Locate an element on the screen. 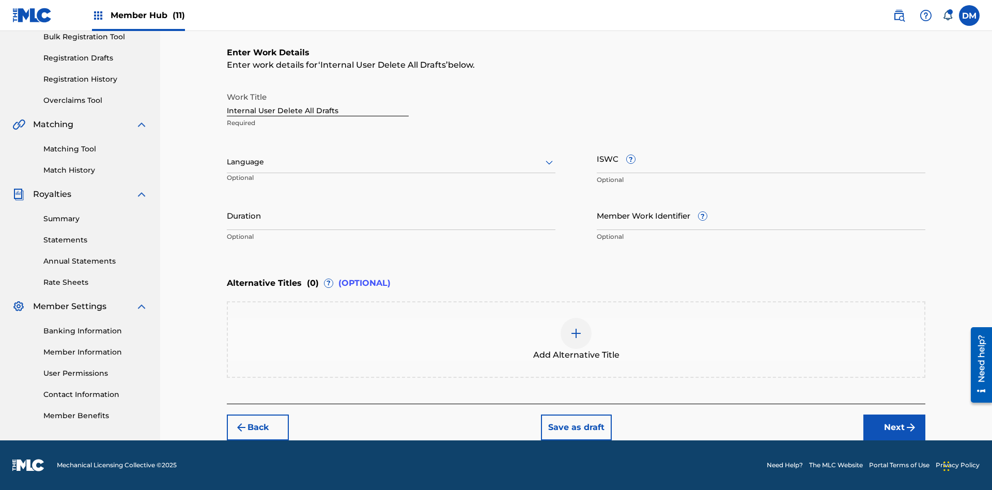  div: Notifications is located at coordinates (948, 16).